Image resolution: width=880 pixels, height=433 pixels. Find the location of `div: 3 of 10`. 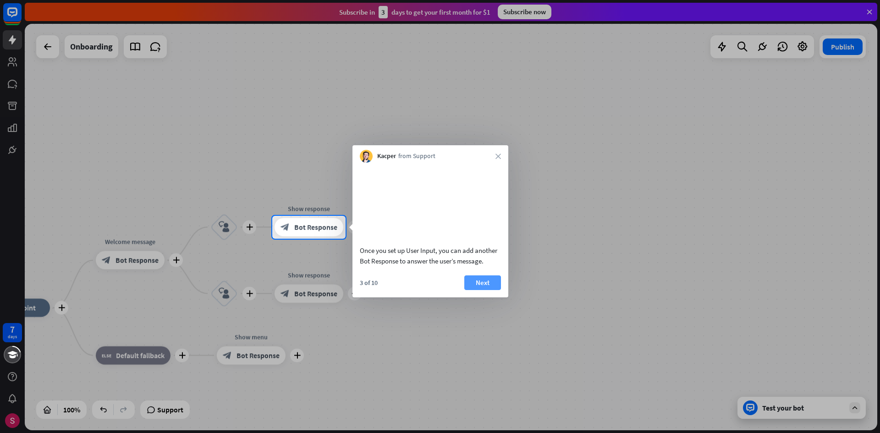

div: 3 of 10 is located at coordinates (368, 283).